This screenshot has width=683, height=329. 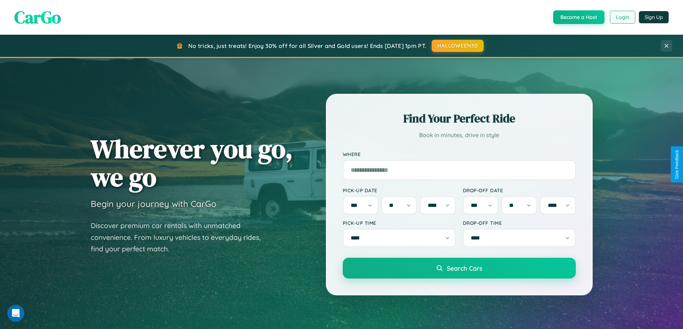 What do you see at coordinates (459, 154) in the screenshot?
I see `label: Where` at bounding box center [459, 154].